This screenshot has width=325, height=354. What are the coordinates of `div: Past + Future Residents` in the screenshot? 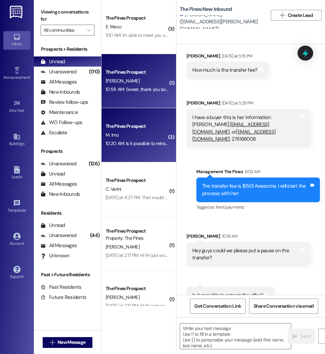 It's located at (67, 275).